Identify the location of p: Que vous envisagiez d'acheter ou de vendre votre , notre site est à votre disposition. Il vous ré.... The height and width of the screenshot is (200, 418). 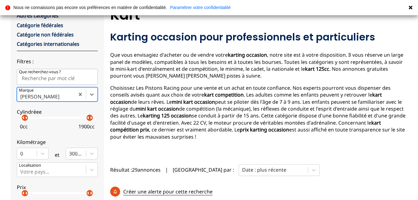
(259, 65).